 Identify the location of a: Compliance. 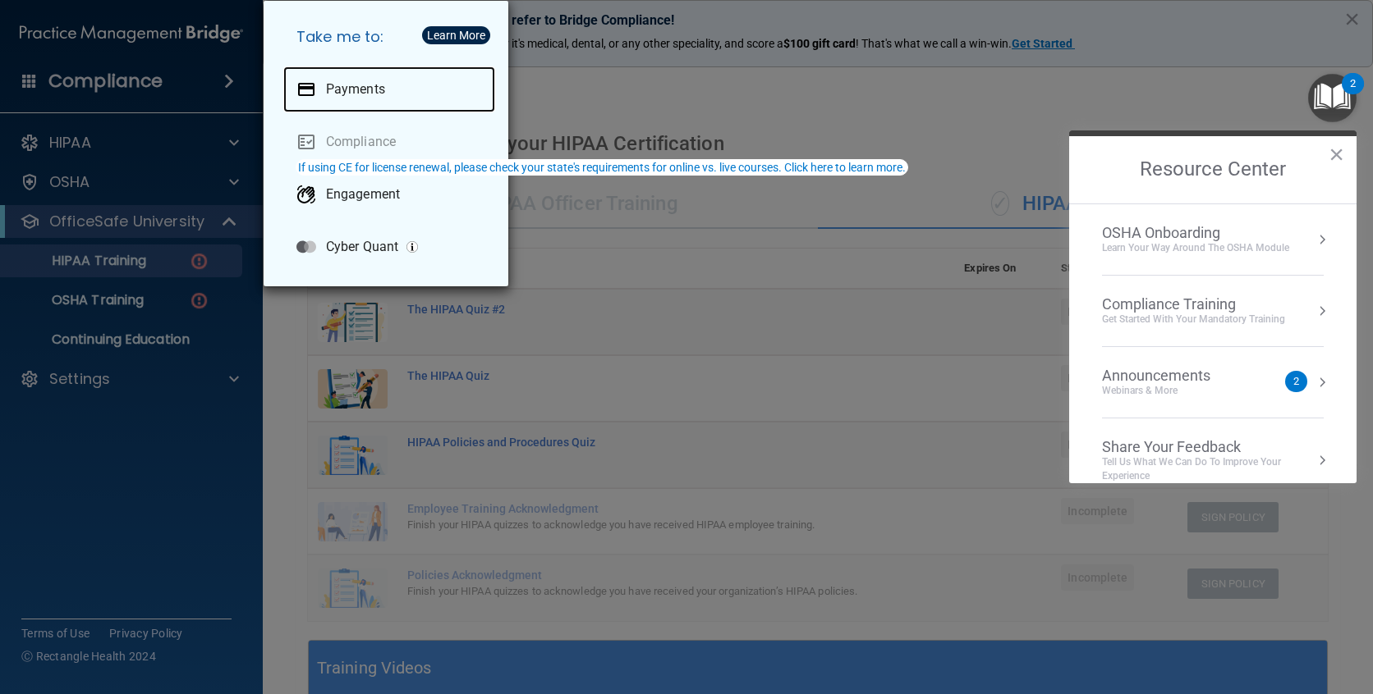
(389, 142).